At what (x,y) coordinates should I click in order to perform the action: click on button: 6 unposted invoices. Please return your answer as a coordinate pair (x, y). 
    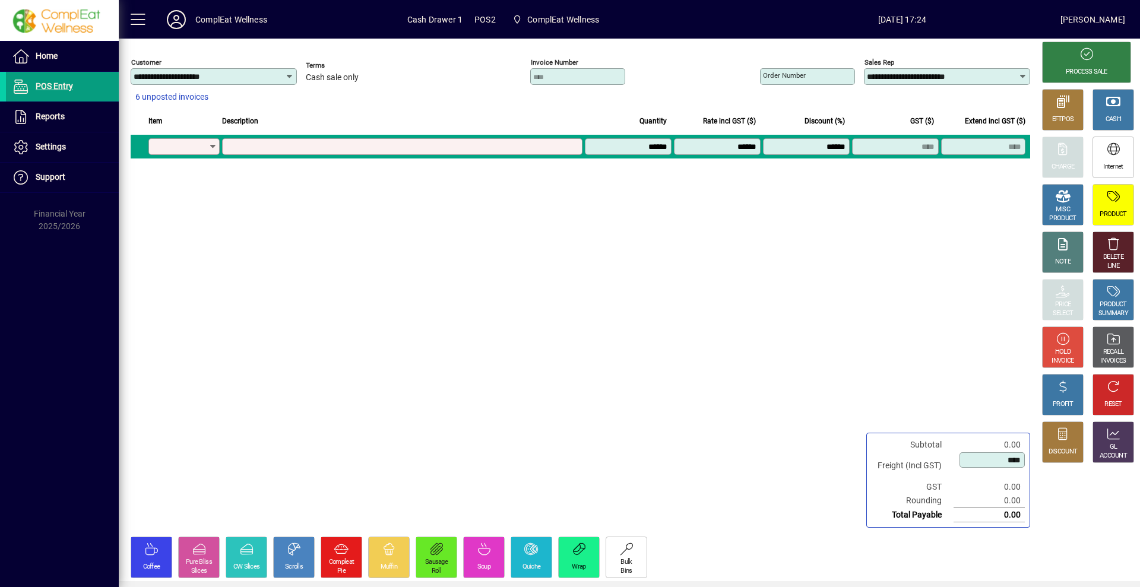
    Looking at the image, I should click on (172, 97).